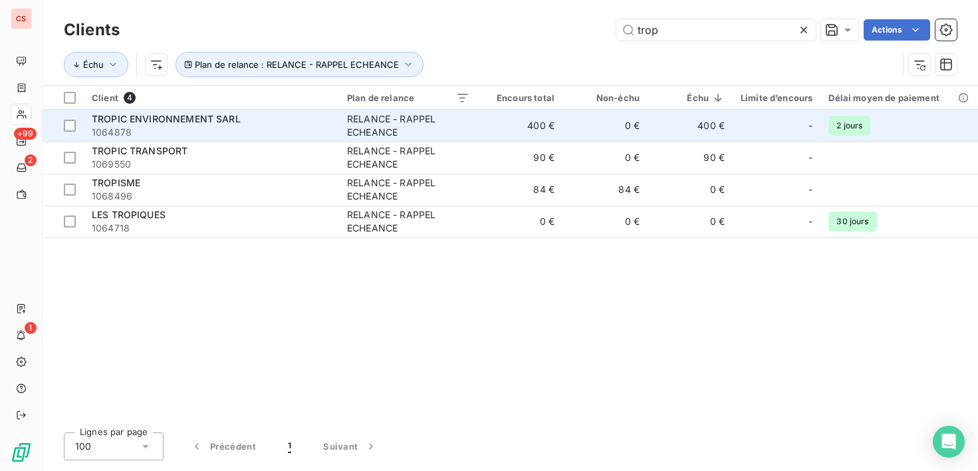 The image size is (978, 471). What do you see at coordinates (350, 446) in the screenshot?
I see `button: Suivant` at bounding box center [350, 446].